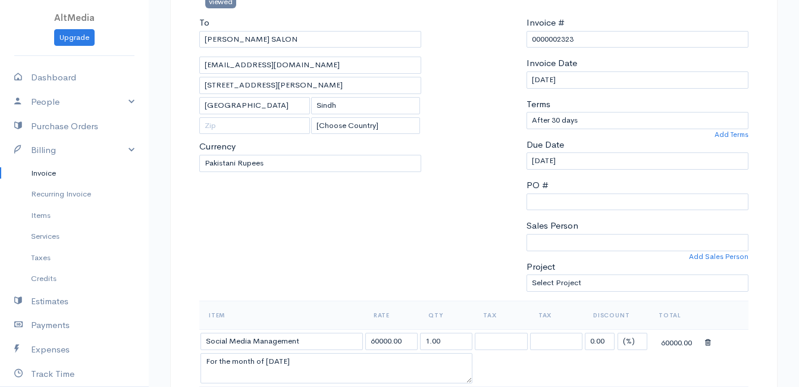  Describe the element at coordinates (310, 65) in the screenshot. I see `input: Email` at that location.